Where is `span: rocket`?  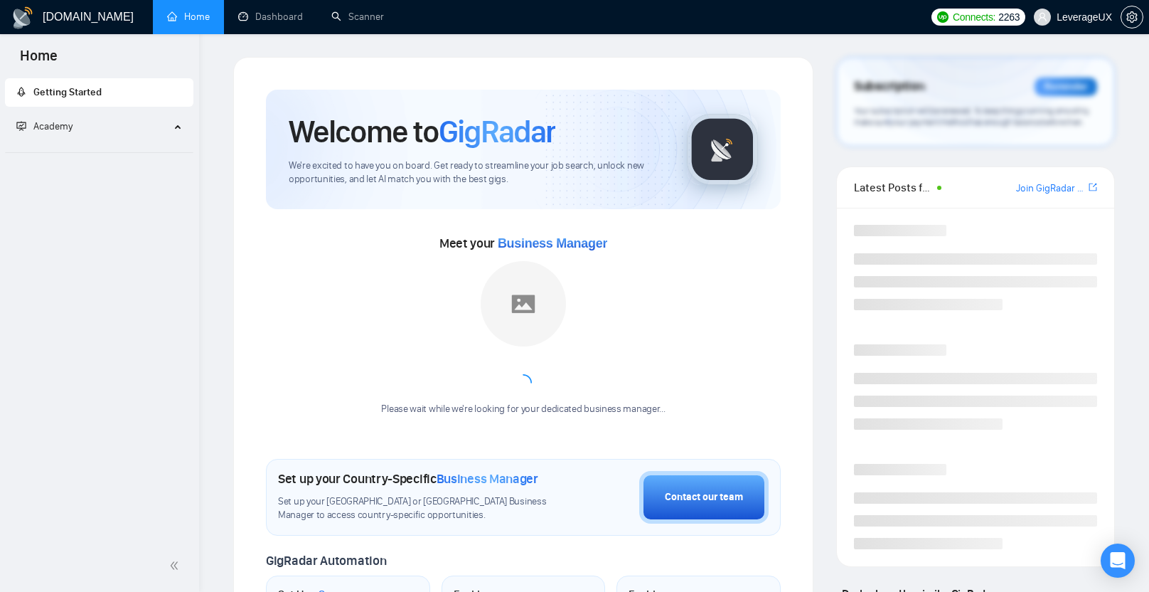 span: rocket is located at coordinates (21, 92).